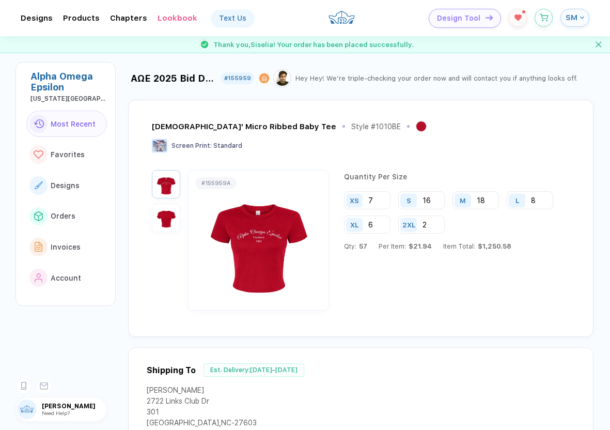  Describe the element at coordinates (233, 18) in the screenshot. I see `div: Text Us` at that location.